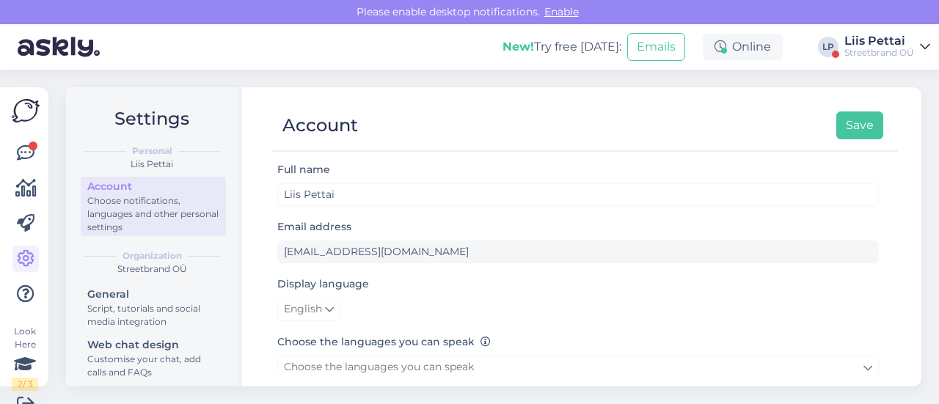  I want to click on input: Enter name, so click(578, 194).